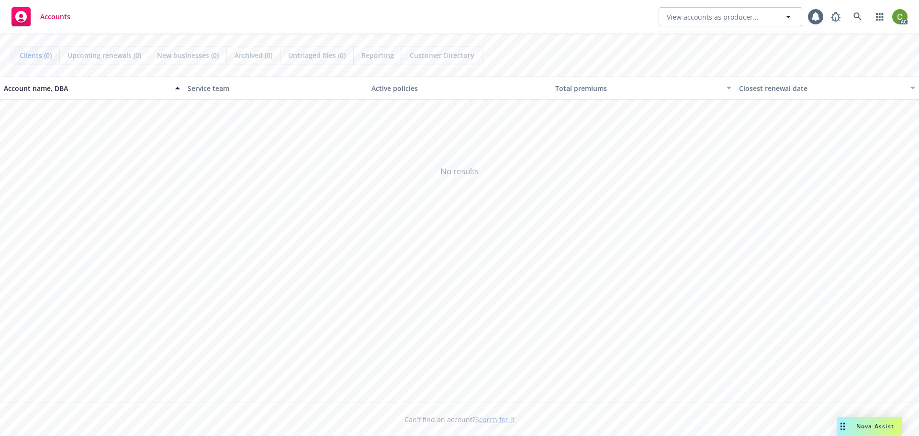  What do you see at coordinates (869, 427) in the screenshot?
I see `button: Nova Assist` at bounding box center [869, 427].